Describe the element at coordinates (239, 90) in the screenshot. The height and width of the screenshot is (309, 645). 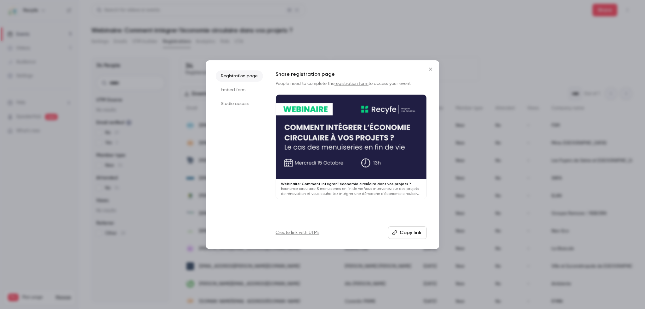
I see `li: Embed form` at that location.